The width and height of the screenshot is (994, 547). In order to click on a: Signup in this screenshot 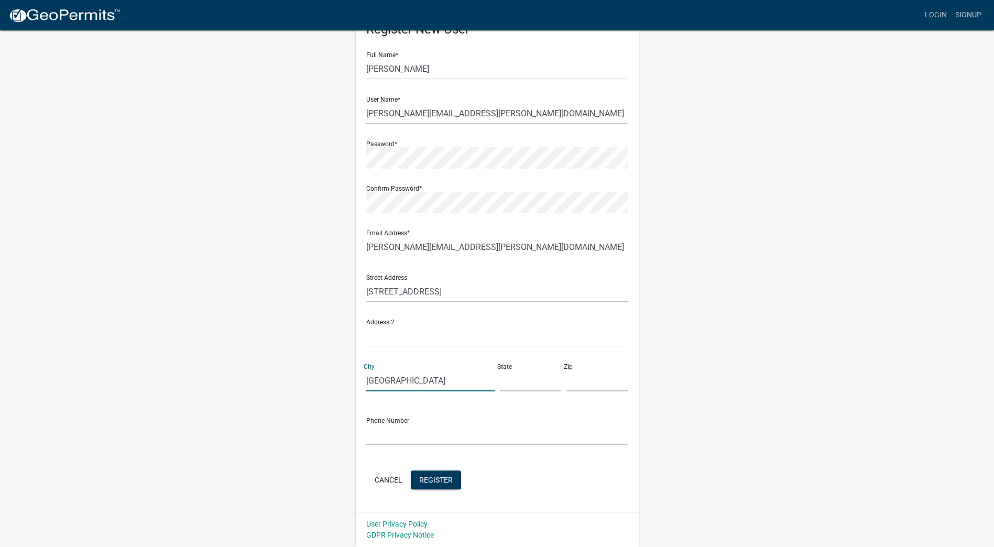, I will do `click(968, 15)`.